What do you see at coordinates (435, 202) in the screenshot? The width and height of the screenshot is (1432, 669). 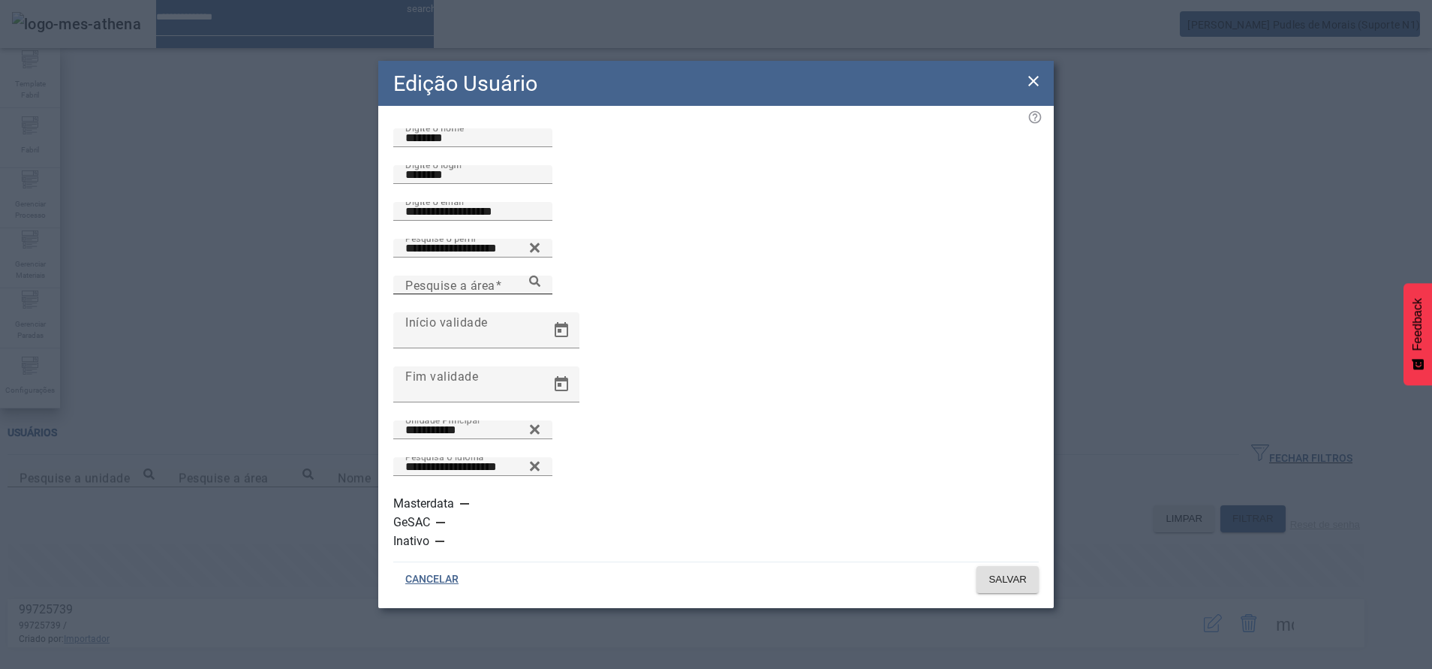 I see `mat-label: Digite o email` at bounding box center [435, 202].